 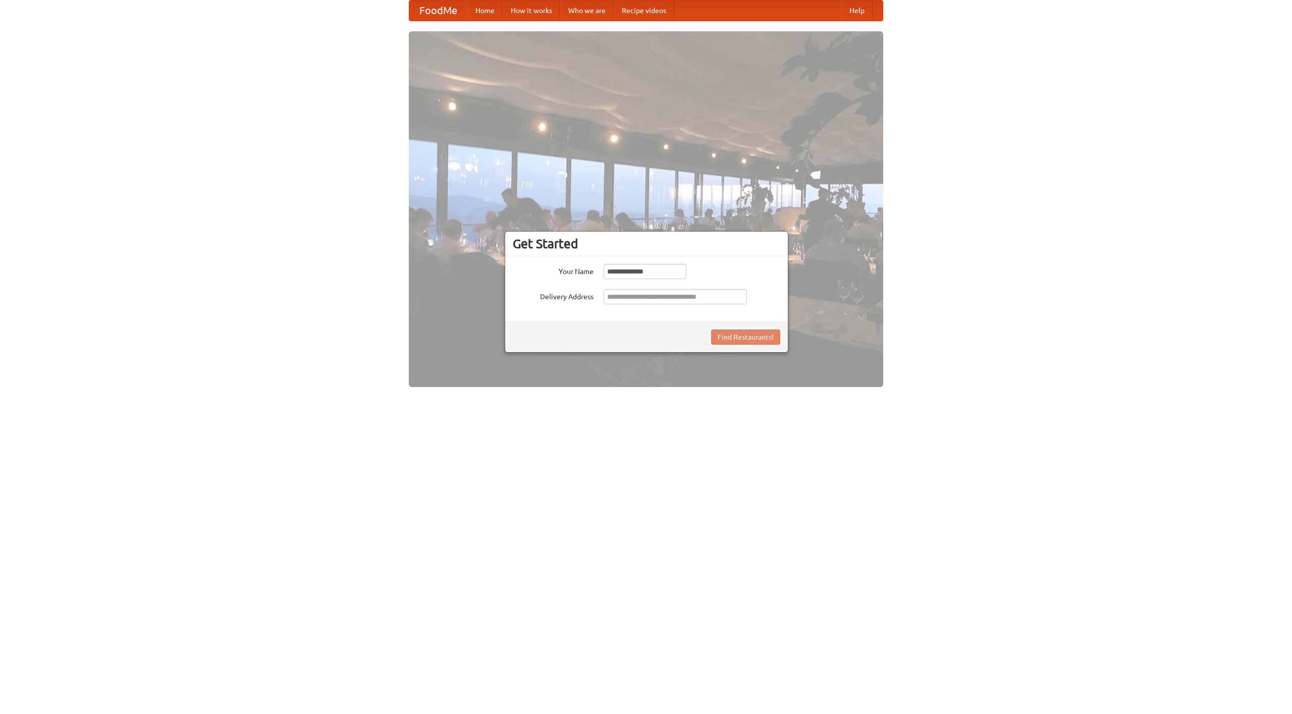 I want to click on button: Find Restaurants!, so click(x=746, y=337).